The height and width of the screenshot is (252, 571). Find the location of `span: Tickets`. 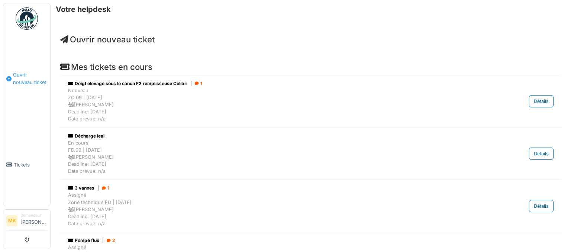

span: Tickets is located at coordinates (30, 165).